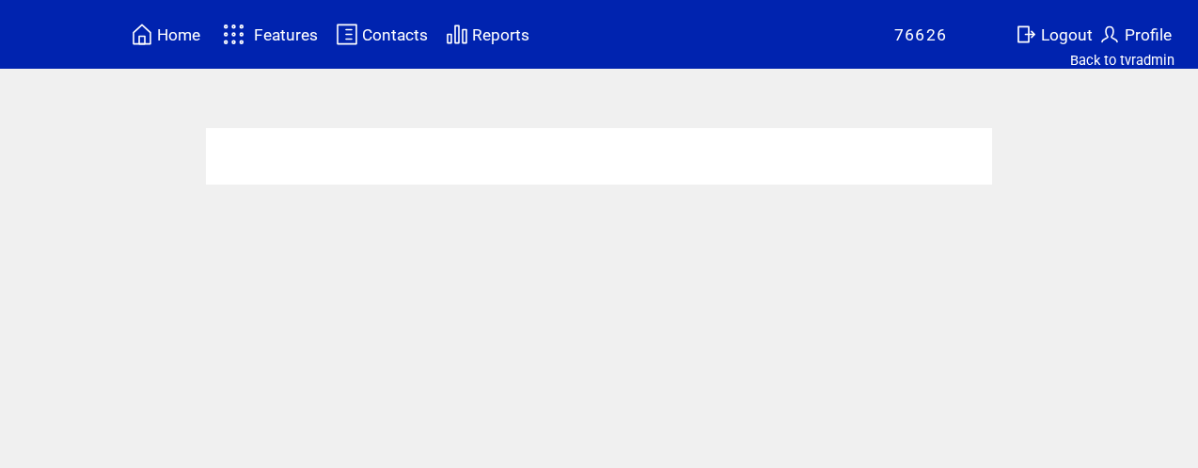  What do you see at coordinates (166, 34) in the screenshot?
I see `a: Home` at bounding box center [166, 34].